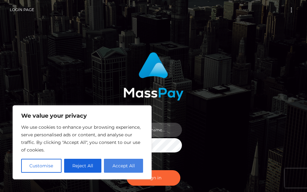 Image resolution: width=307 pixels, height=192 pixels. I want to click on div: We value your privacy, so click(82, 142).